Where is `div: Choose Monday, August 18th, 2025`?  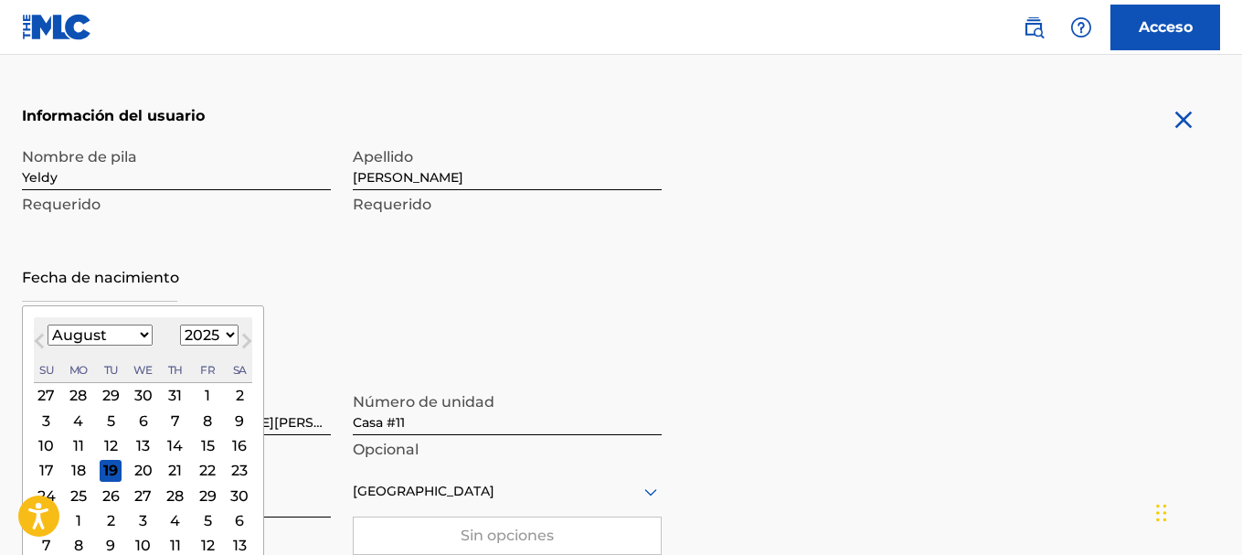
div: Choose Monday, August 18th, 2025 is located at coordinates (79, 471).